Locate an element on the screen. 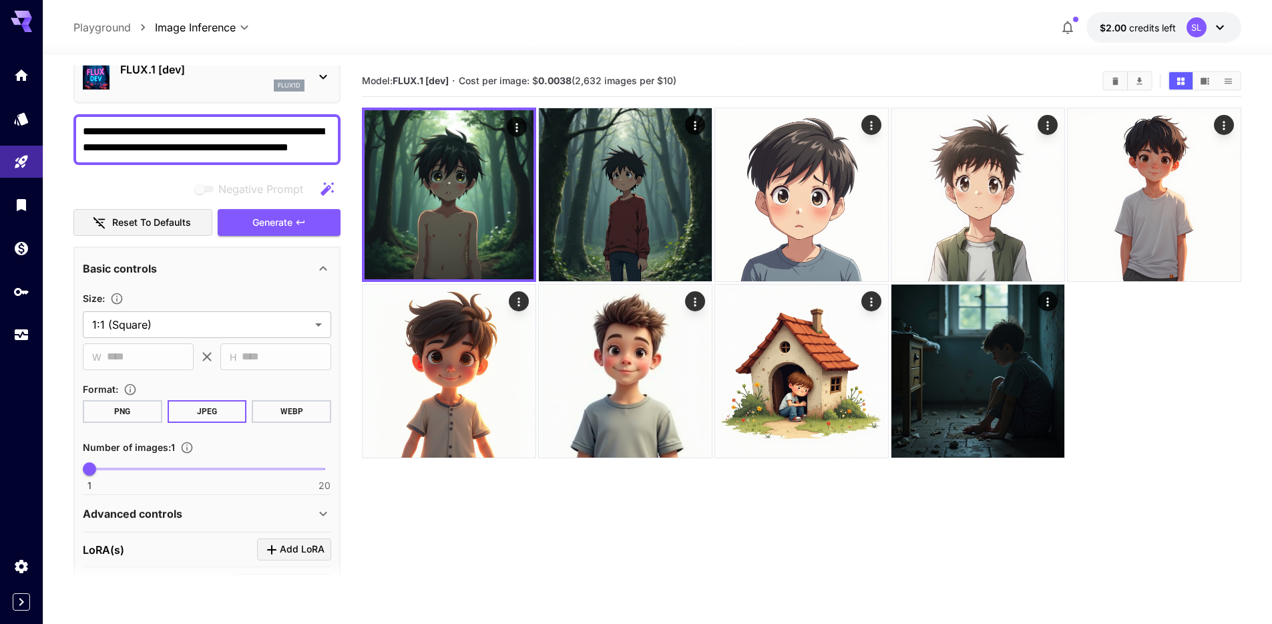  div: Usage is located at coordinates (21, 335).